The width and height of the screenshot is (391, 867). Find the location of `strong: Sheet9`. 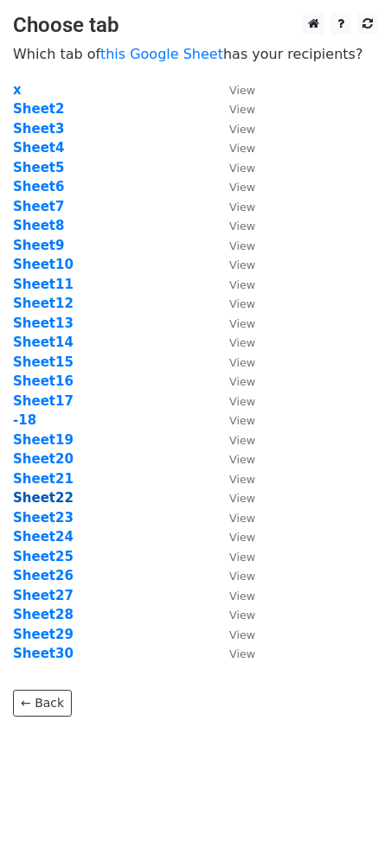

strong: Sheet9 is located at coordinates (38, 245).